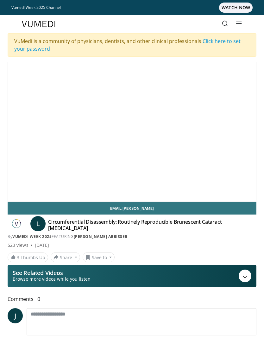 Image resolution: width=264 pixels, height=343 pixels. I want to click on video-js: Video Player, so click(132, 131).